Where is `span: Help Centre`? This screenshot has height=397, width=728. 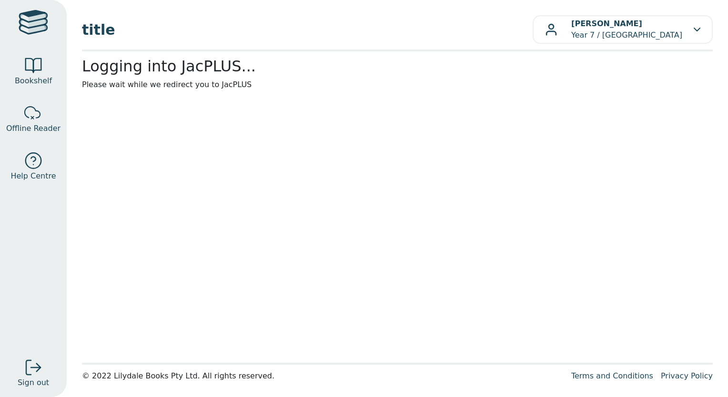
span: Help Centre is located at coordinates (33, 176).